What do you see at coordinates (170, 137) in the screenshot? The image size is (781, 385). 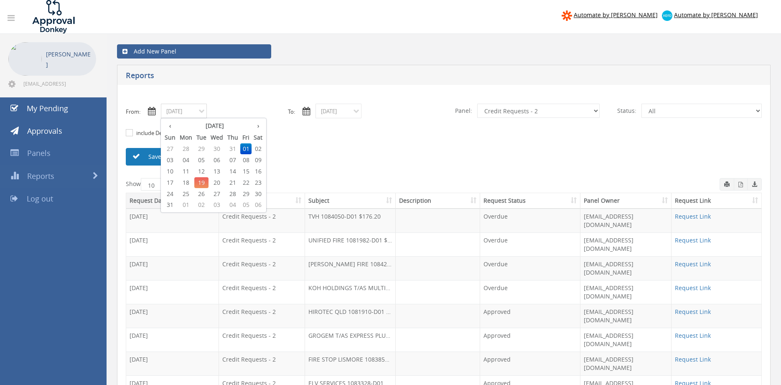 I see `th: Sun` at bounding box center [170, 137].